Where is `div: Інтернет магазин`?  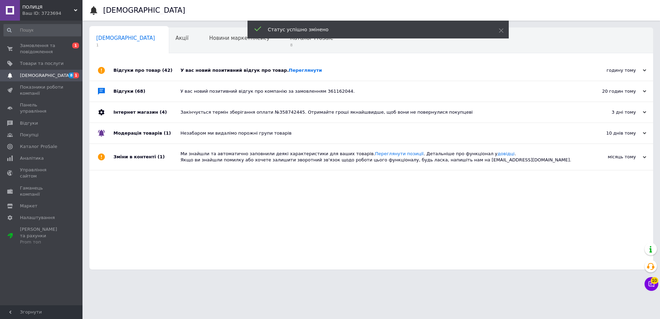
div: Інтернет магазин is located at coordinates (147, 112).